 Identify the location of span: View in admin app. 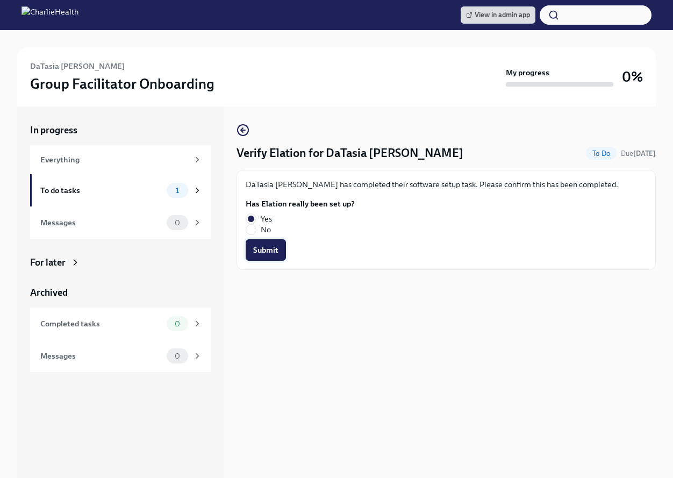
(498, 15).